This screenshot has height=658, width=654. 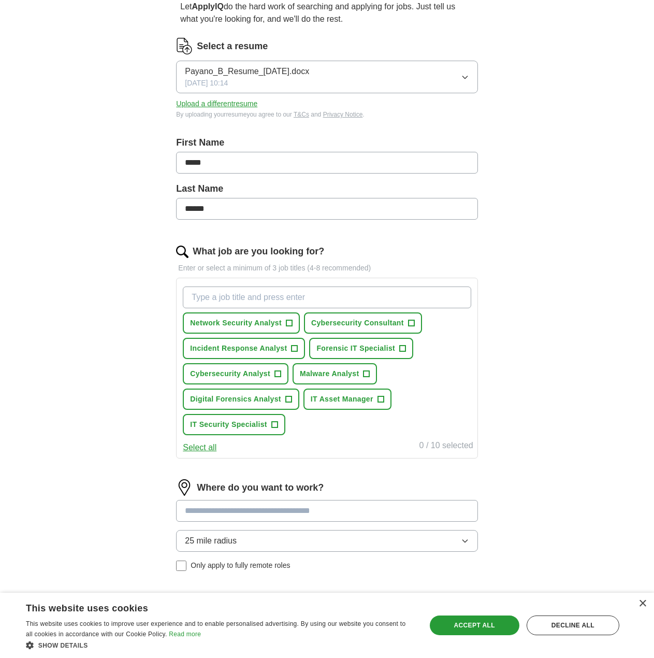 What do you see at coordinates (184, 600) in the screenshot?
I see `img: filter` at bounding box center [184, 600].